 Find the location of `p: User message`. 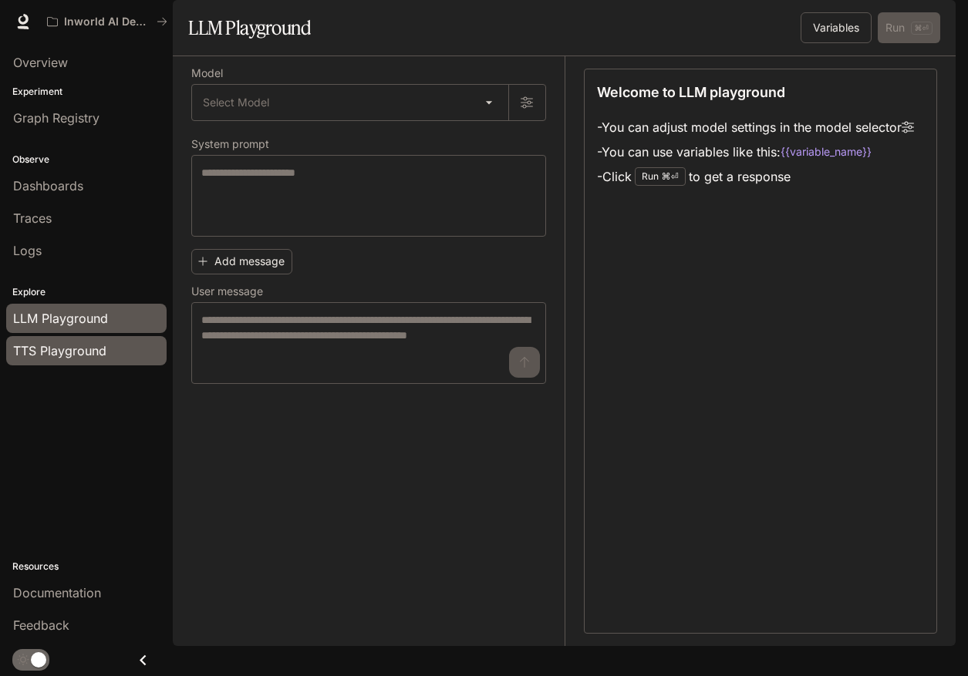

p: User message is located at coordinates (227, 291).